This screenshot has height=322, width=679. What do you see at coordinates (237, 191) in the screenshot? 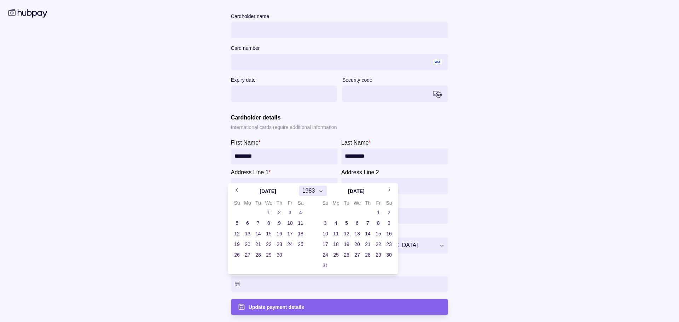
I see `button: Go to previous month` at bounding box center [237, 191].